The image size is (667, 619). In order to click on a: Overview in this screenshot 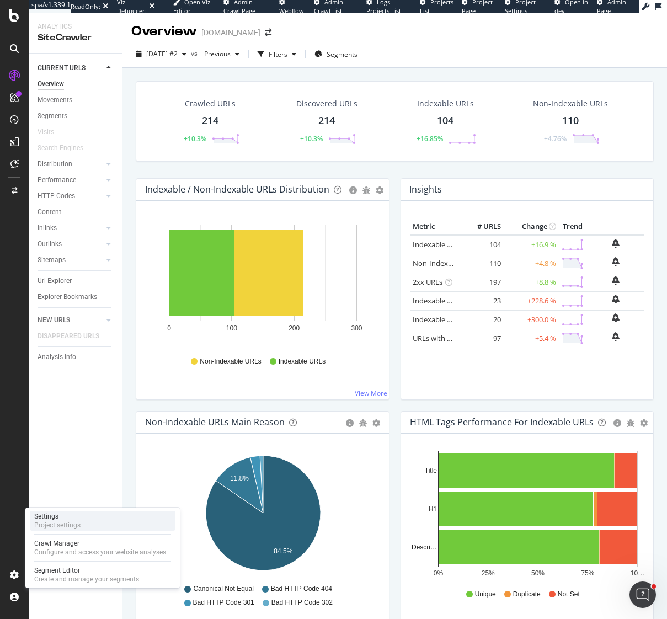, I will do `click(76, 84)`.